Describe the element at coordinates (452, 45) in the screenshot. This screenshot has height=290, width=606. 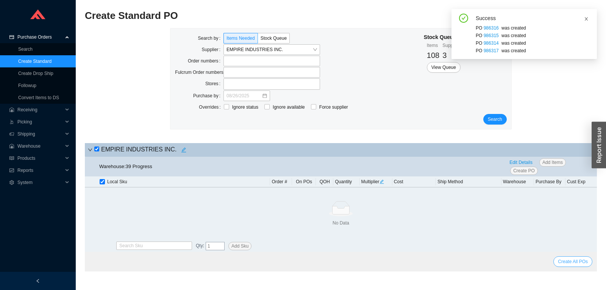
I see `div: Suppliers` at that location.